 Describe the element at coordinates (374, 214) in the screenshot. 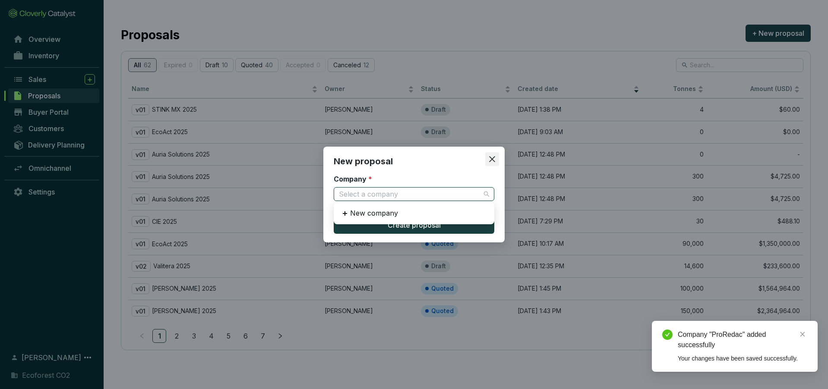

I see `p: New company` at that location.